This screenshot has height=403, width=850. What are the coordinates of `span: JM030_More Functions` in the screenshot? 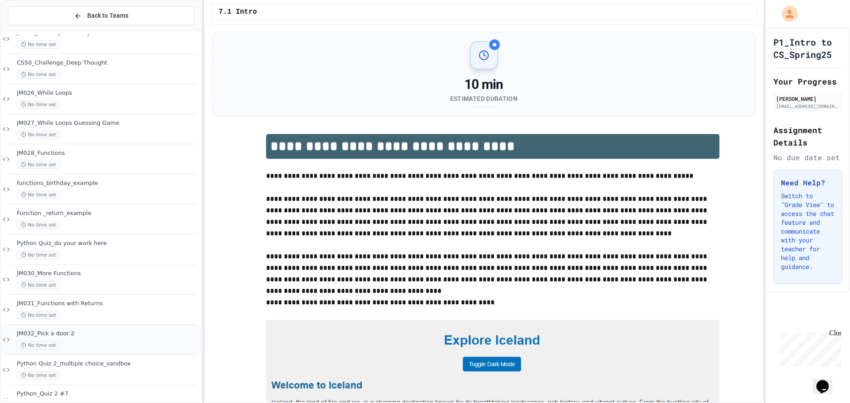 It's located at (108, 273).